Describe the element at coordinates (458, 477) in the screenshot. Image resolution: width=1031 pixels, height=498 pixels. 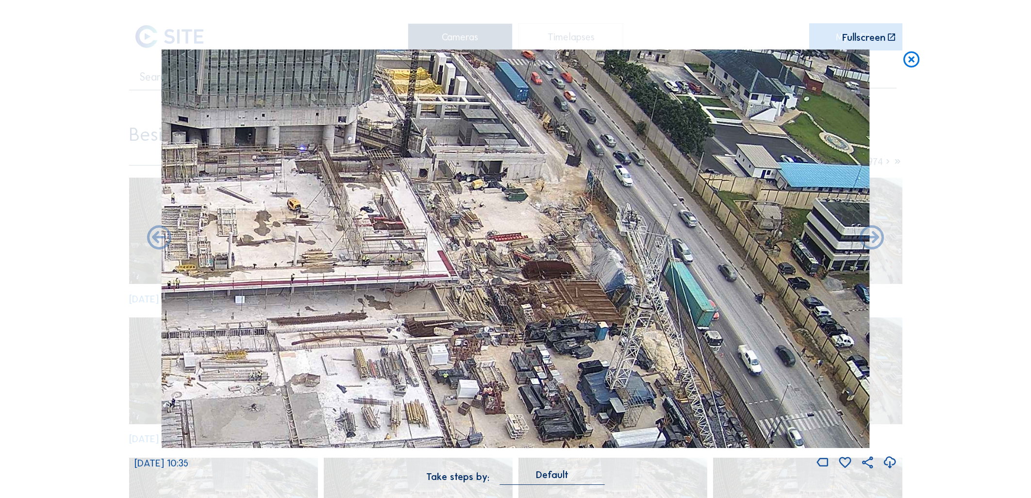
I see `div: Take steps by:` at that location.